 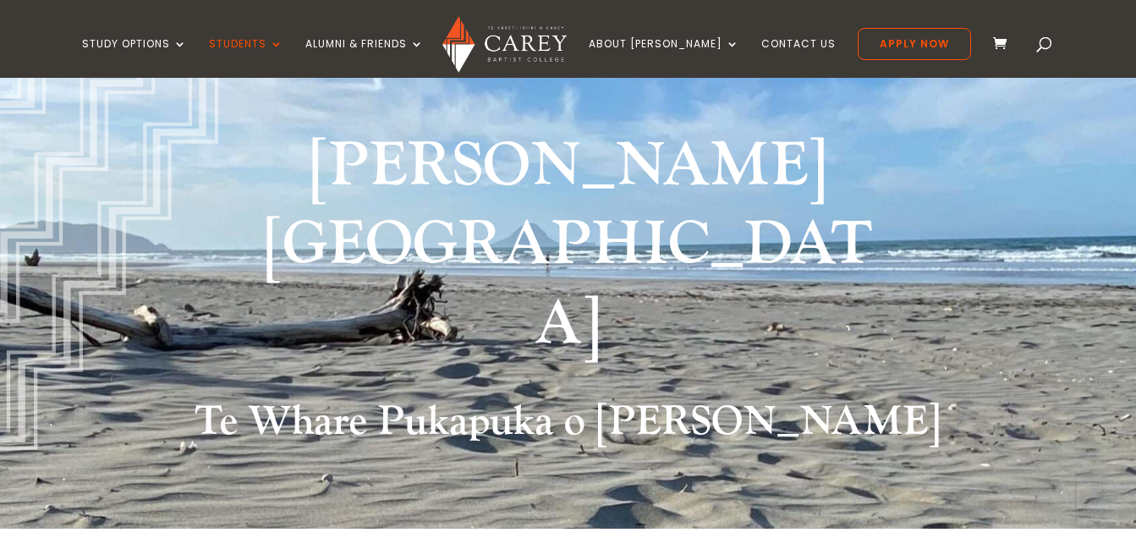 I want to click on img: Carey Baptist College, so click(x=504, y=44).